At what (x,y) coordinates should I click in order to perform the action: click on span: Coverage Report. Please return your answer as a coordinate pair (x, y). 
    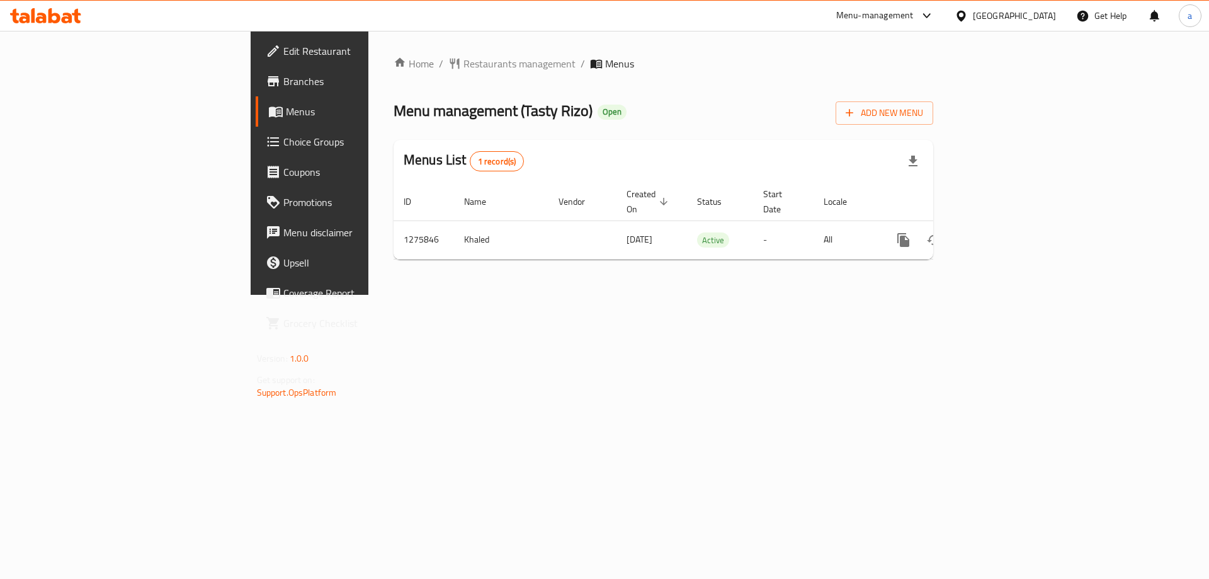
    Looking at the image, I should click on (363, 293).